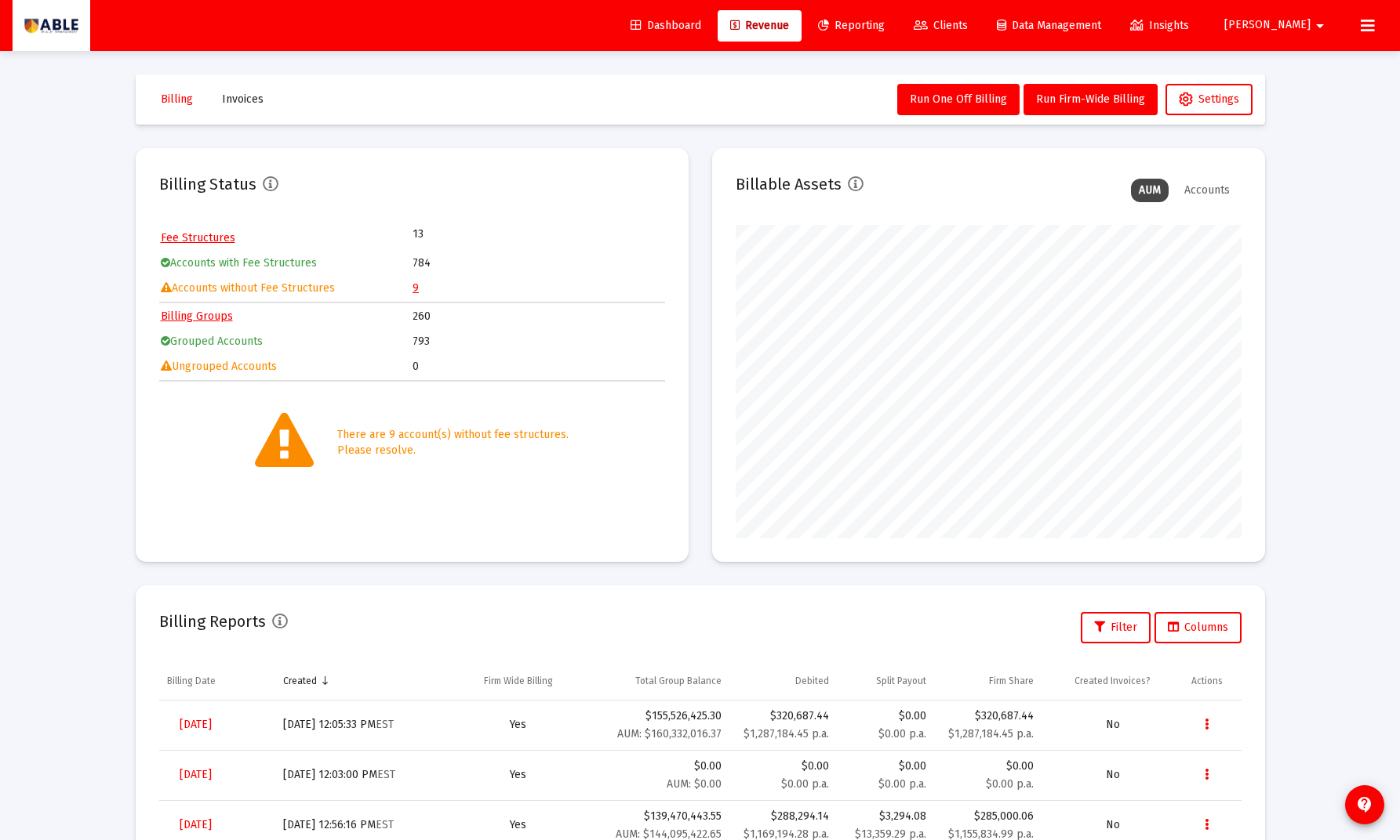  Describe the element at coordinates (51, 26) in the screenshot. I see `img: Dashboard` at that location.